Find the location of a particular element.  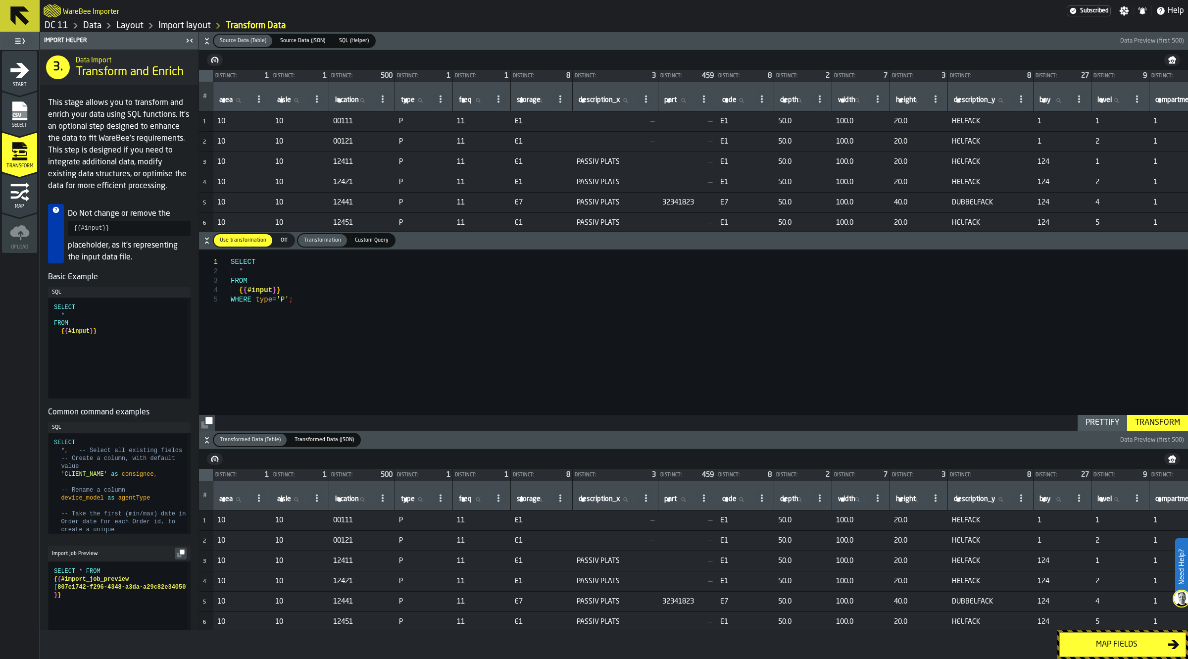

label: button-toggle-Toggle Full Menu is located at coordinates (19, 41).